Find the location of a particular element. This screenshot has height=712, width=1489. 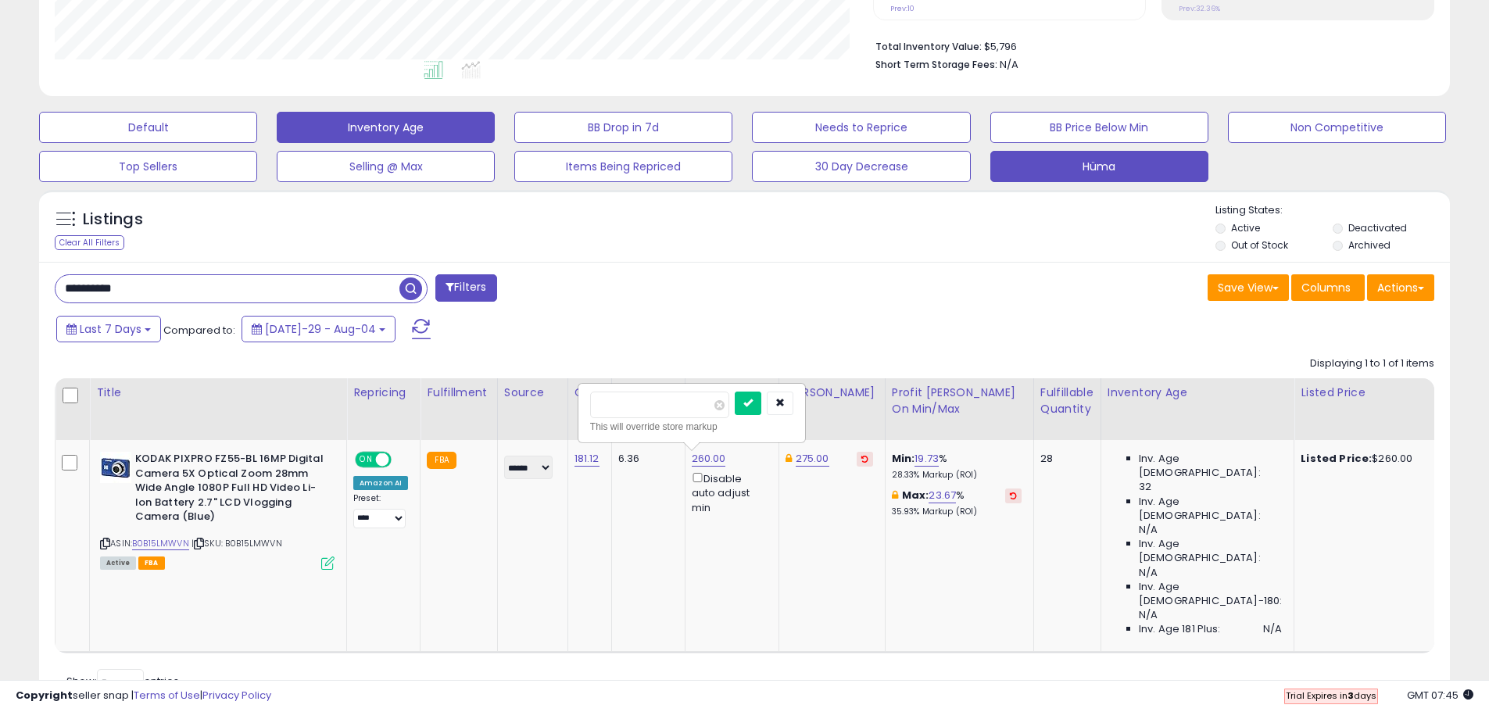

small: Prev: 10 is located at coordinates (902, 9).